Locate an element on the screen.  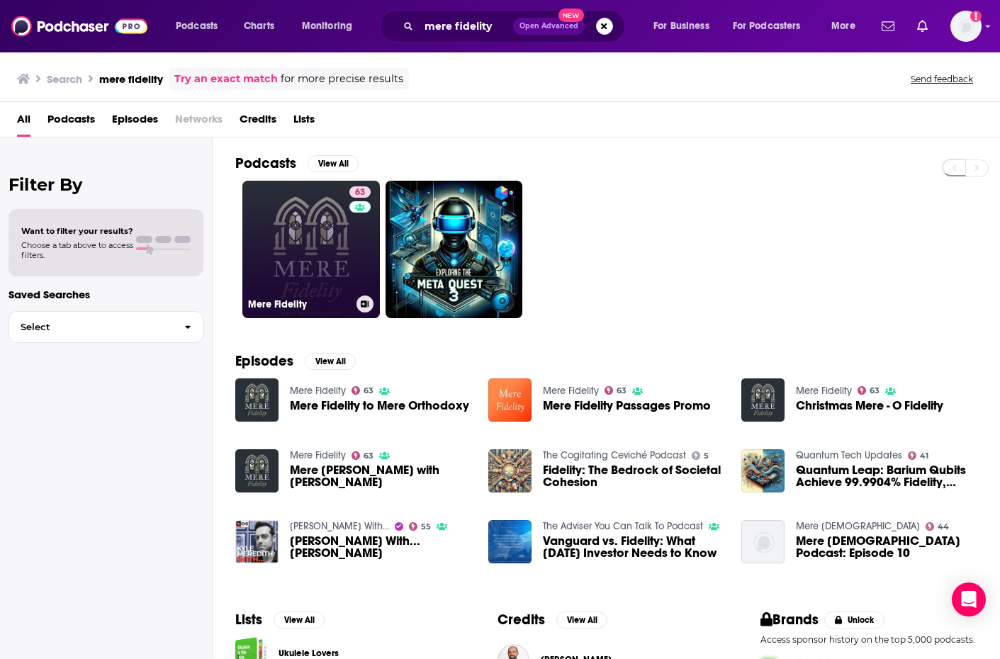
p: Access sponsor history on the top 5,000 podcasts. is located at coordinates (869, 640).